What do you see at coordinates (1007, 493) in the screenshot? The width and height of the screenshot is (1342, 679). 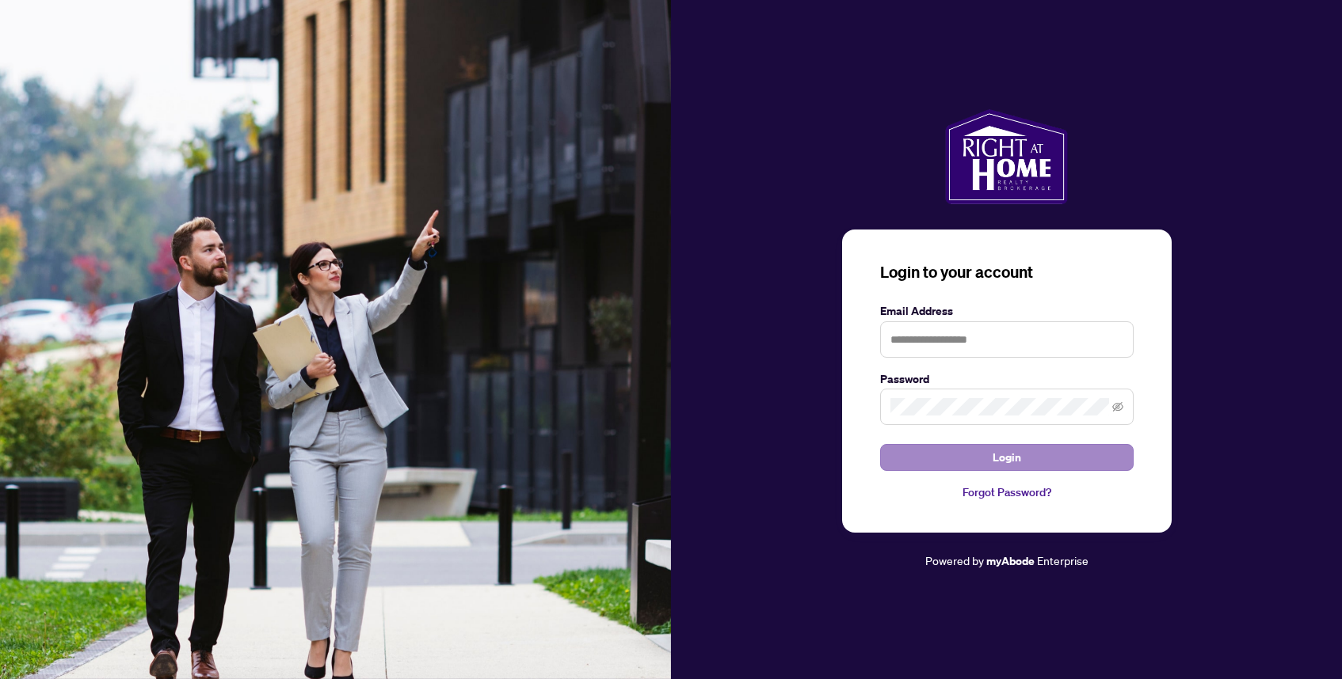 I see `a: Forgot Password?` at bounding box center [1007, 493].